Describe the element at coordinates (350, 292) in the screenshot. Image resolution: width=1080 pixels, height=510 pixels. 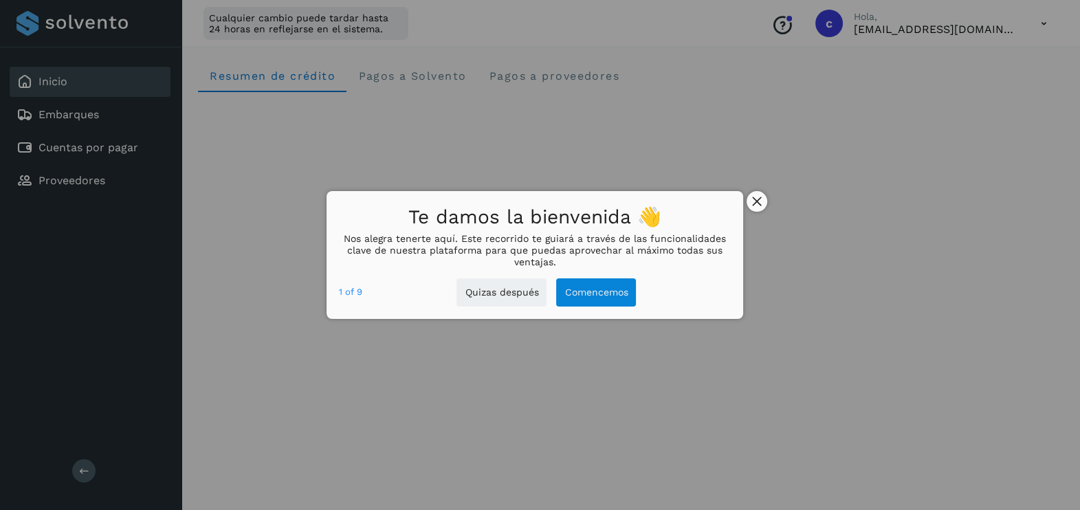
I see `div: 1 of 9` at that location.